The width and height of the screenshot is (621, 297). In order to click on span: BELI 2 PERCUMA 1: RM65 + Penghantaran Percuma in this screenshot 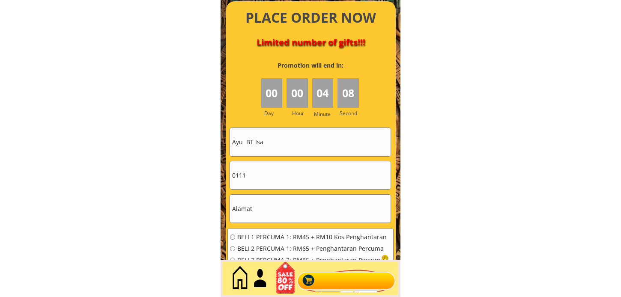, I will do `click(312, 249)`.